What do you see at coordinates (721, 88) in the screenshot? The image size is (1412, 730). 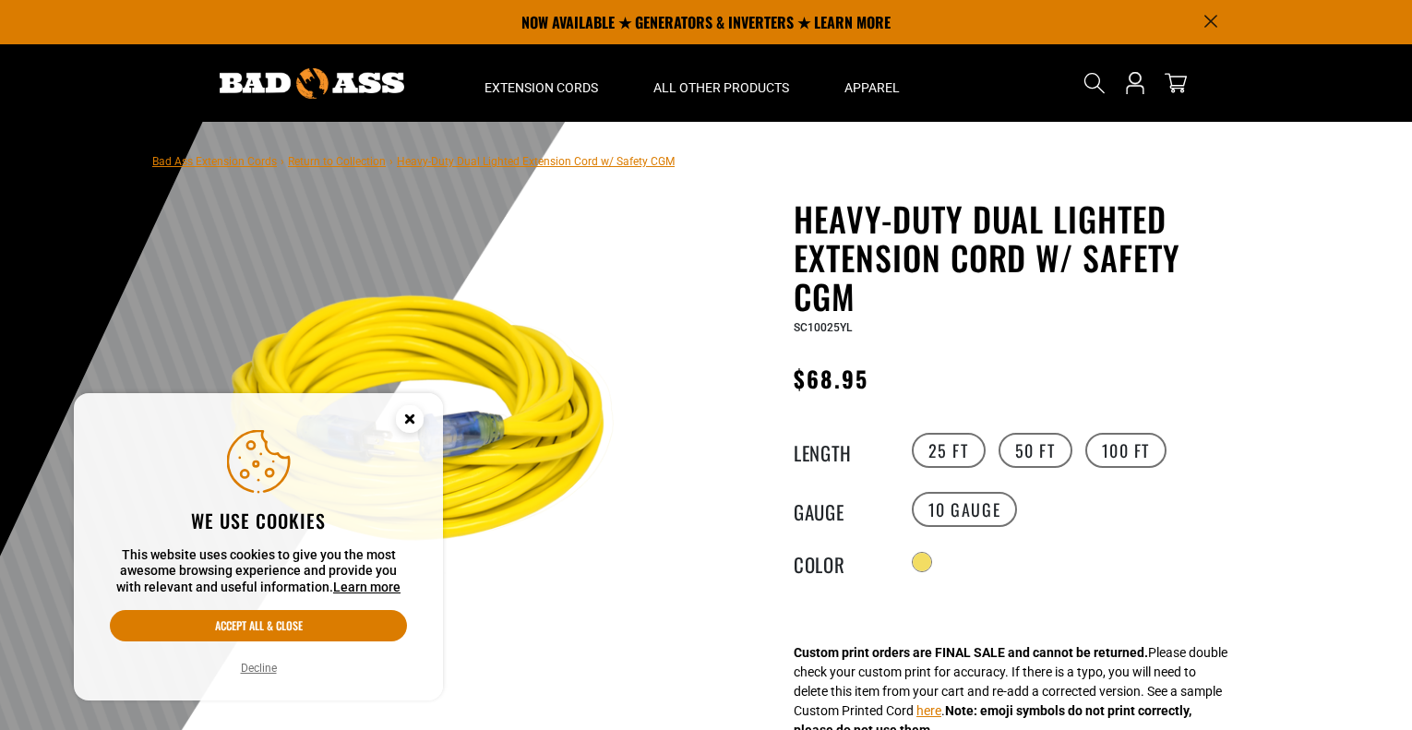 I see `span: All Other Products` at bounding box center [721, 88].